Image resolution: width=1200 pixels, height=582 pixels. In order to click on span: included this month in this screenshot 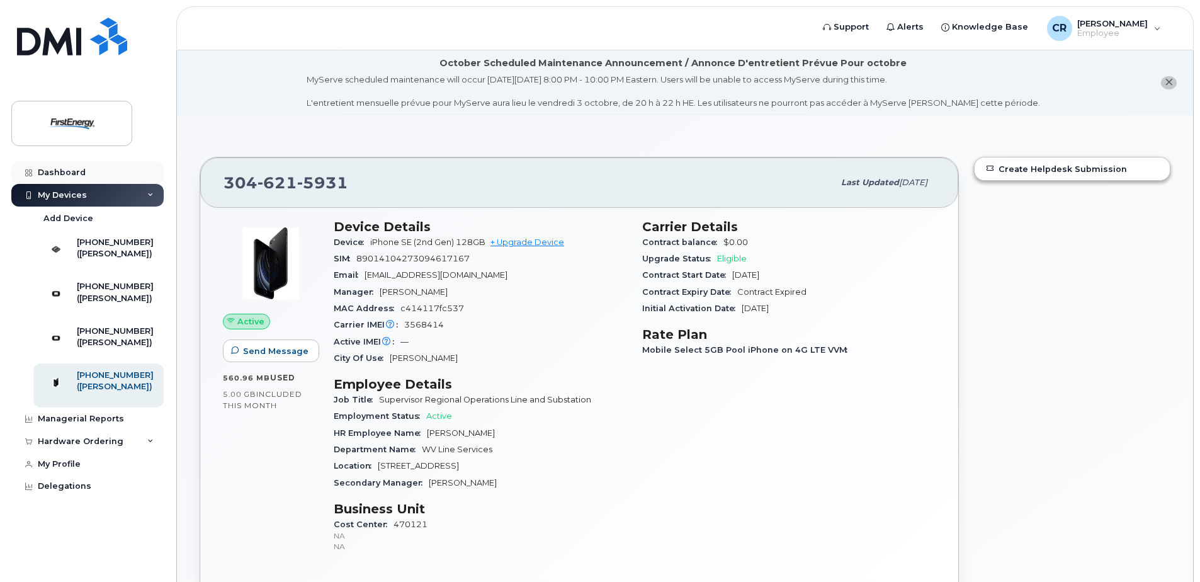, I will do `click(263, 399)`.